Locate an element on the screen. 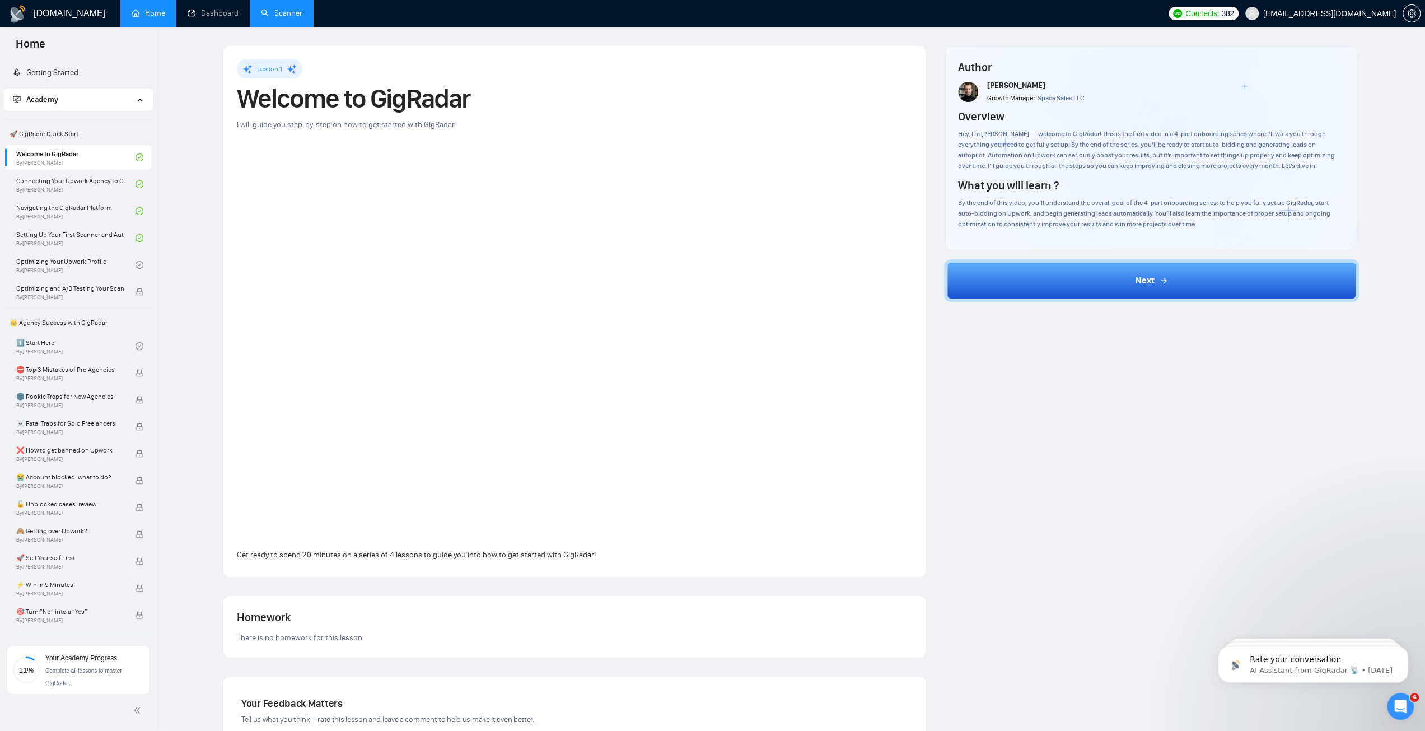  span: Home is located at coordinates (30, 48).